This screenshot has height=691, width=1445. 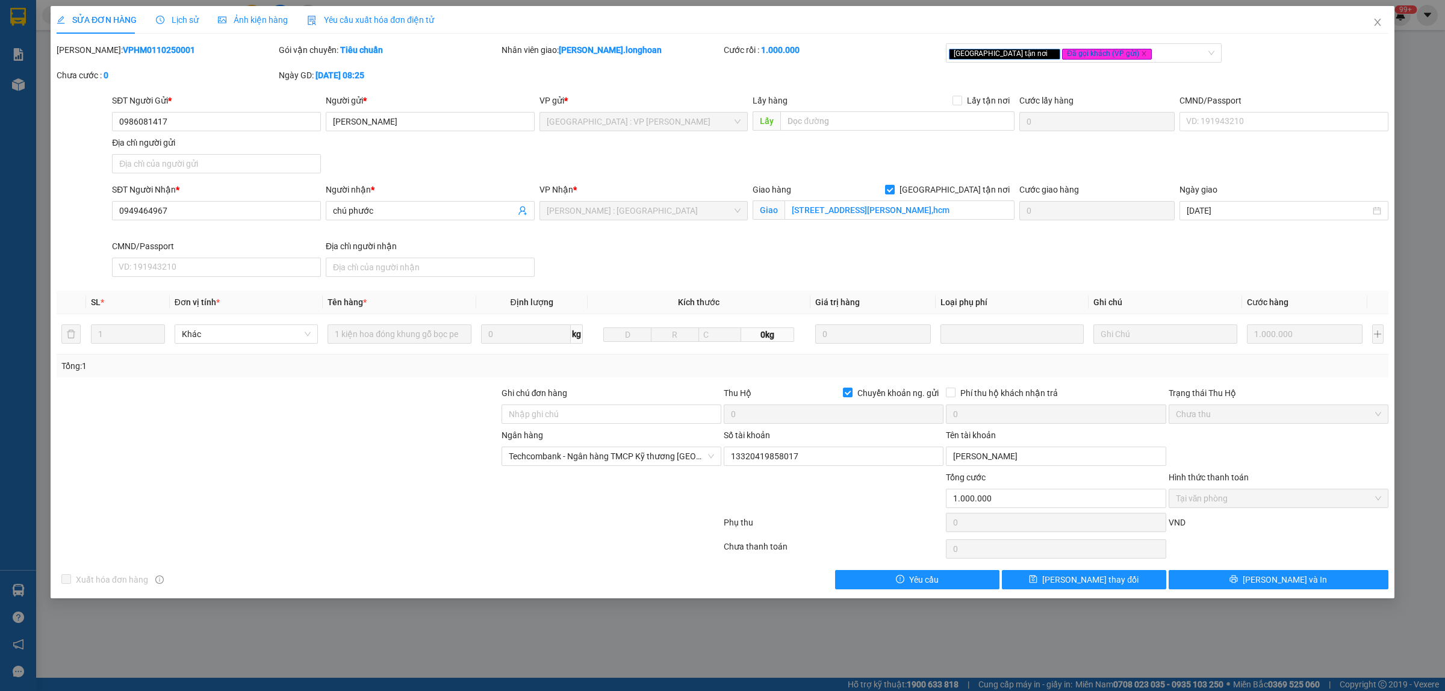 What do you see at coordinates (833, 456) in the screenshot?
I see `input: Số tài khoản` at bounding box center [833, 456].